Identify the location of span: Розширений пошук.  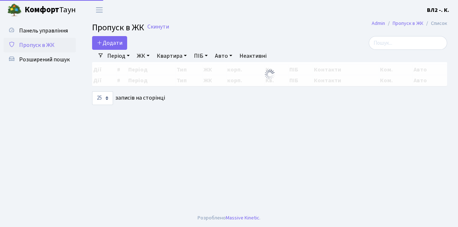
(44, 60).